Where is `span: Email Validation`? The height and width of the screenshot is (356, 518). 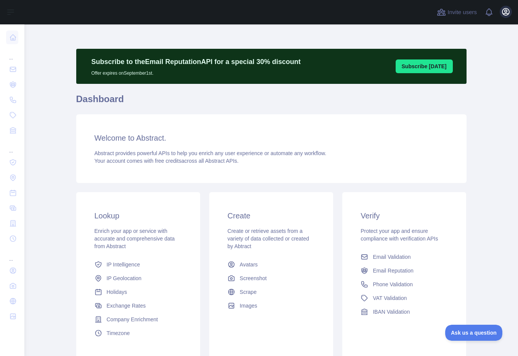 span: Email Validation is located at coordinates (392, 257).